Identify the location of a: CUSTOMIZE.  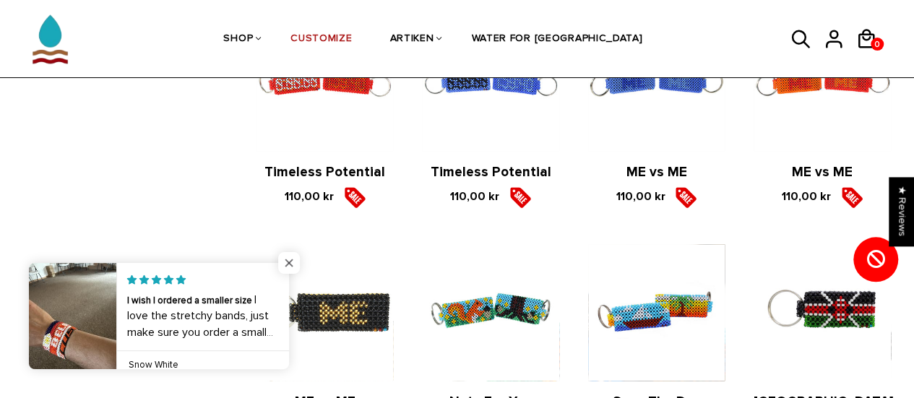
(321, 40).